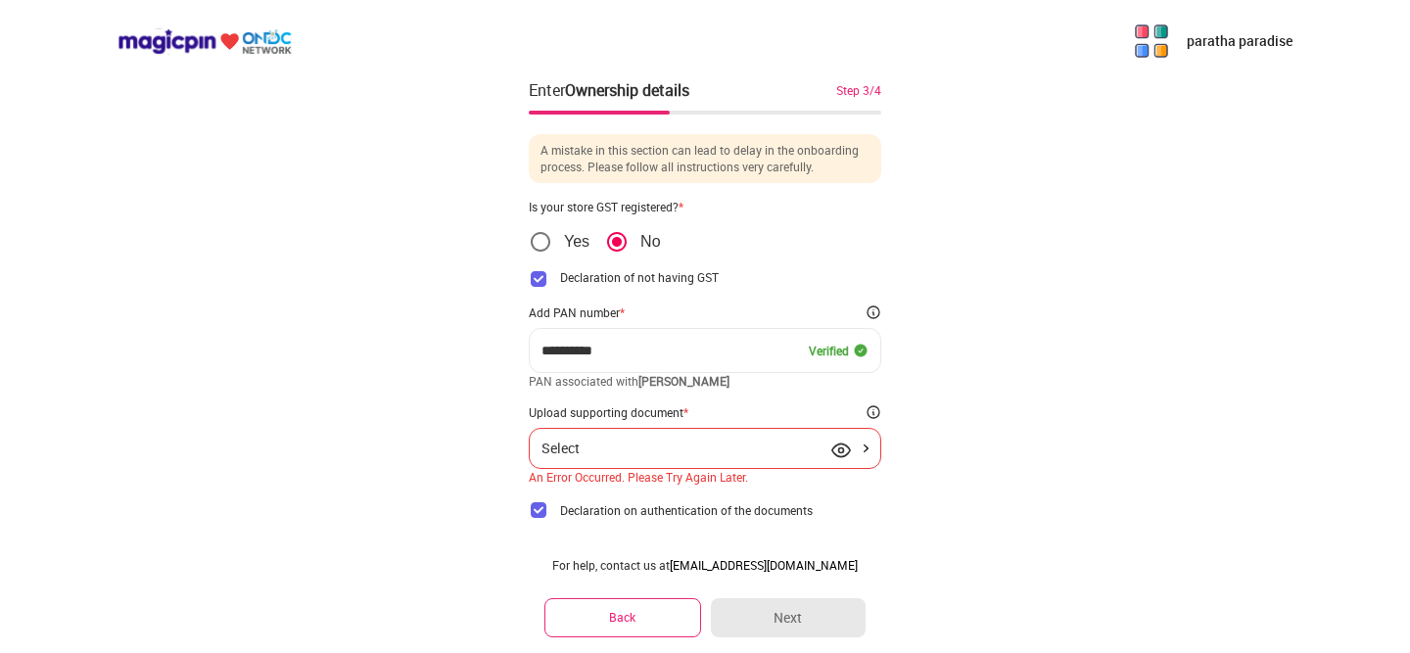  Describe the element at coordinates (788, 618) in the screenshot. I see `button: Next` at that location.